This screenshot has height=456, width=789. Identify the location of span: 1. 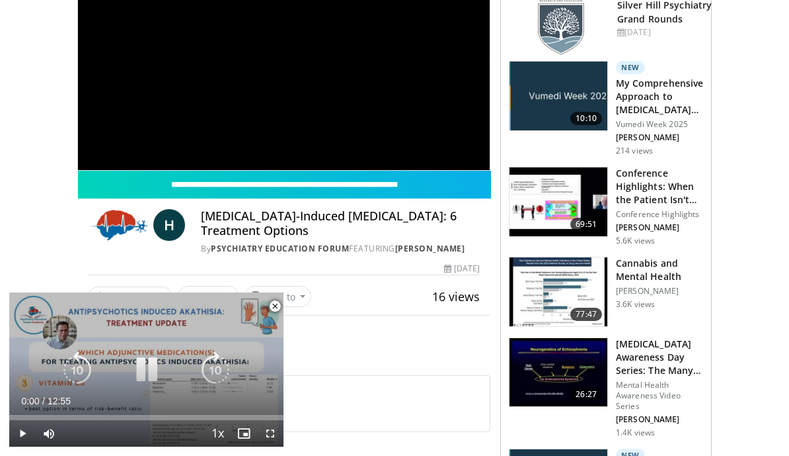
(110, 296).